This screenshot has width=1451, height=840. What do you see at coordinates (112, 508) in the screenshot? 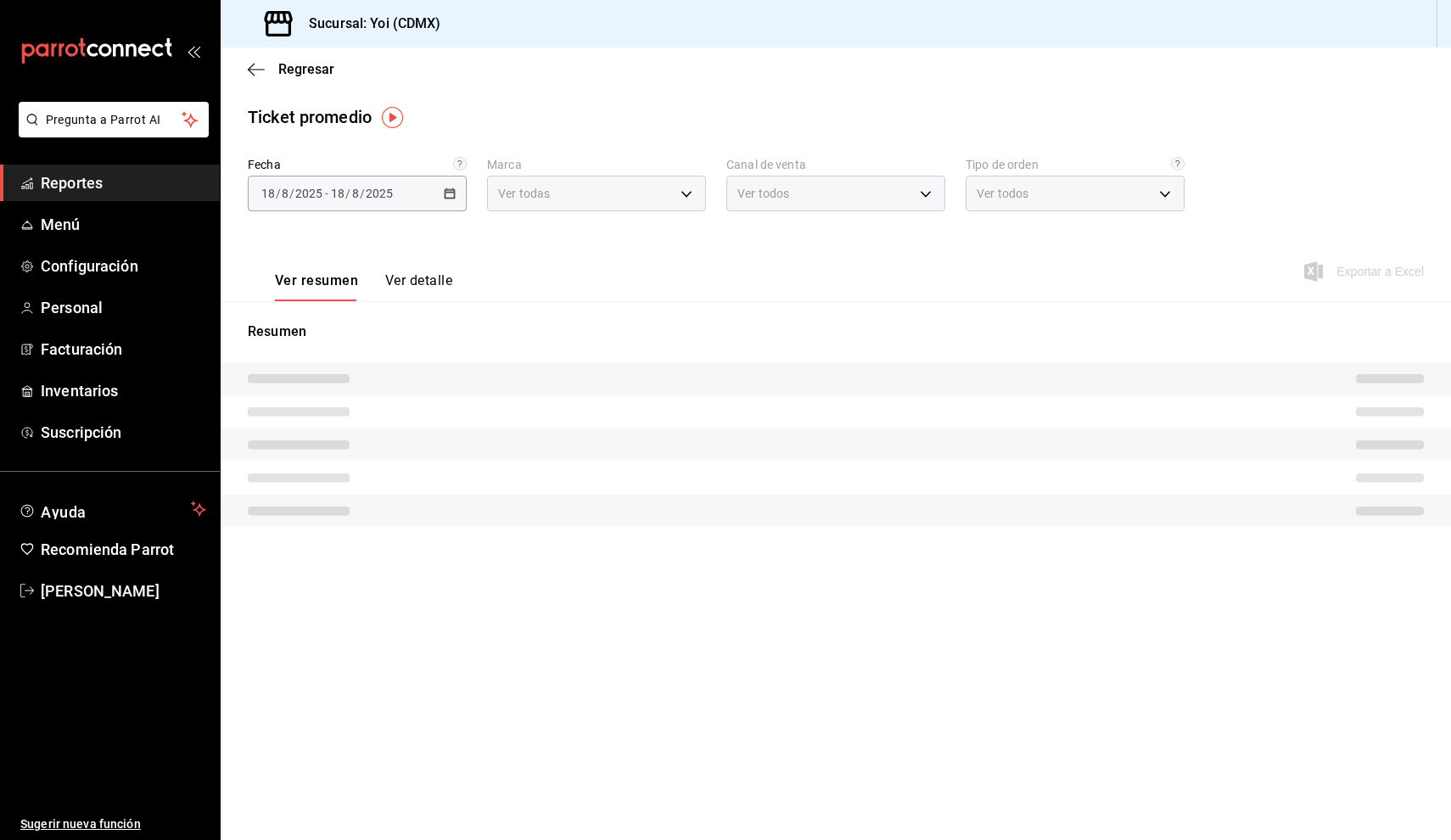
I see `span: Ayuda` at bounding box center [112, 508].